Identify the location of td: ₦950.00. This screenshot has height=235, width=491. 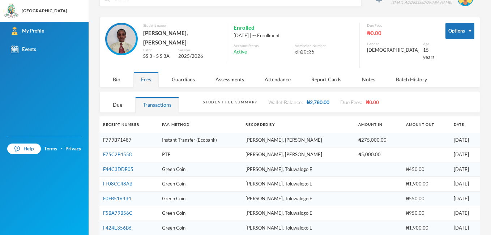
(427, 213).